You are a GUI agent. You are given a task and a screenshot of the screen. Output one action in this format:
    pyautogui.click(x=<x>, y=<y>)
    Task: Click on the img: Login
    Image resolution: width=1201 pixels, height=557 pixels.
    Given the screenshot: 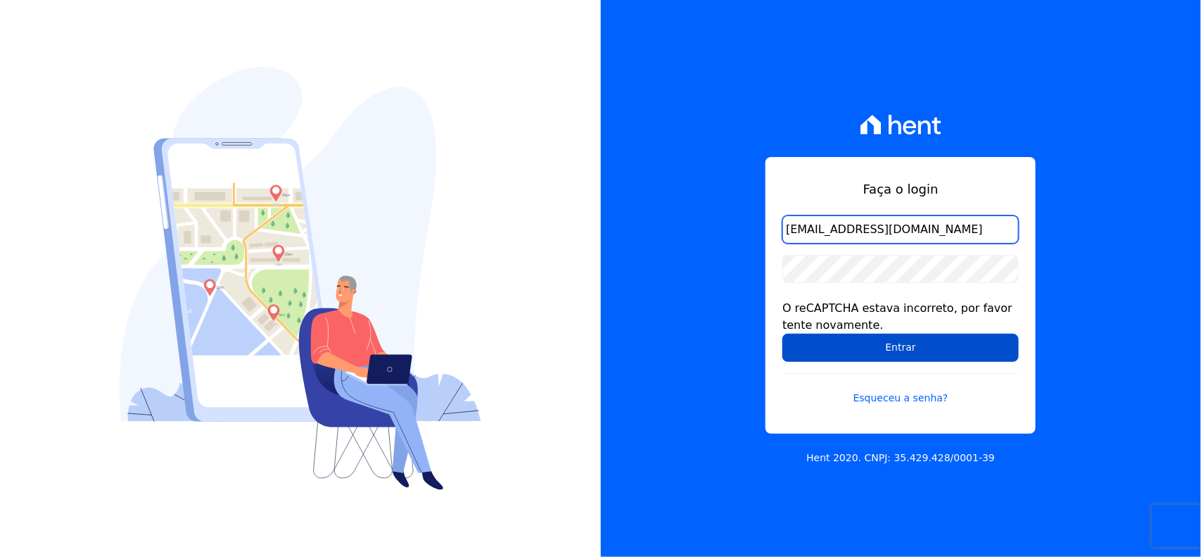 What is the action you would take?
    pyautogui.click(x=300, y=278)
    